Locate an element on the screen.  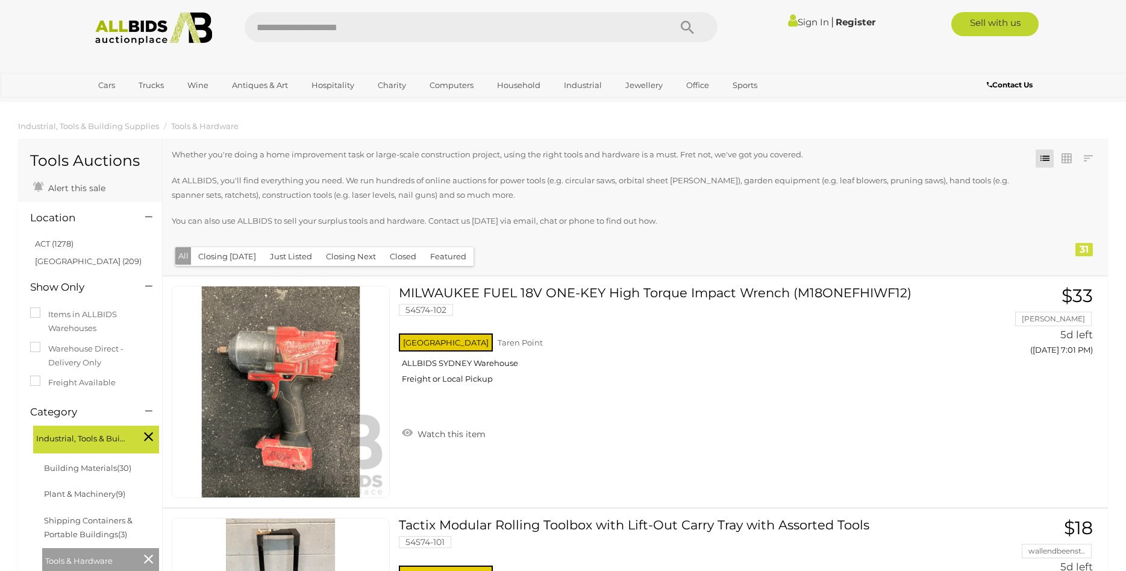
button: Search is located at coordinates (687, 27).